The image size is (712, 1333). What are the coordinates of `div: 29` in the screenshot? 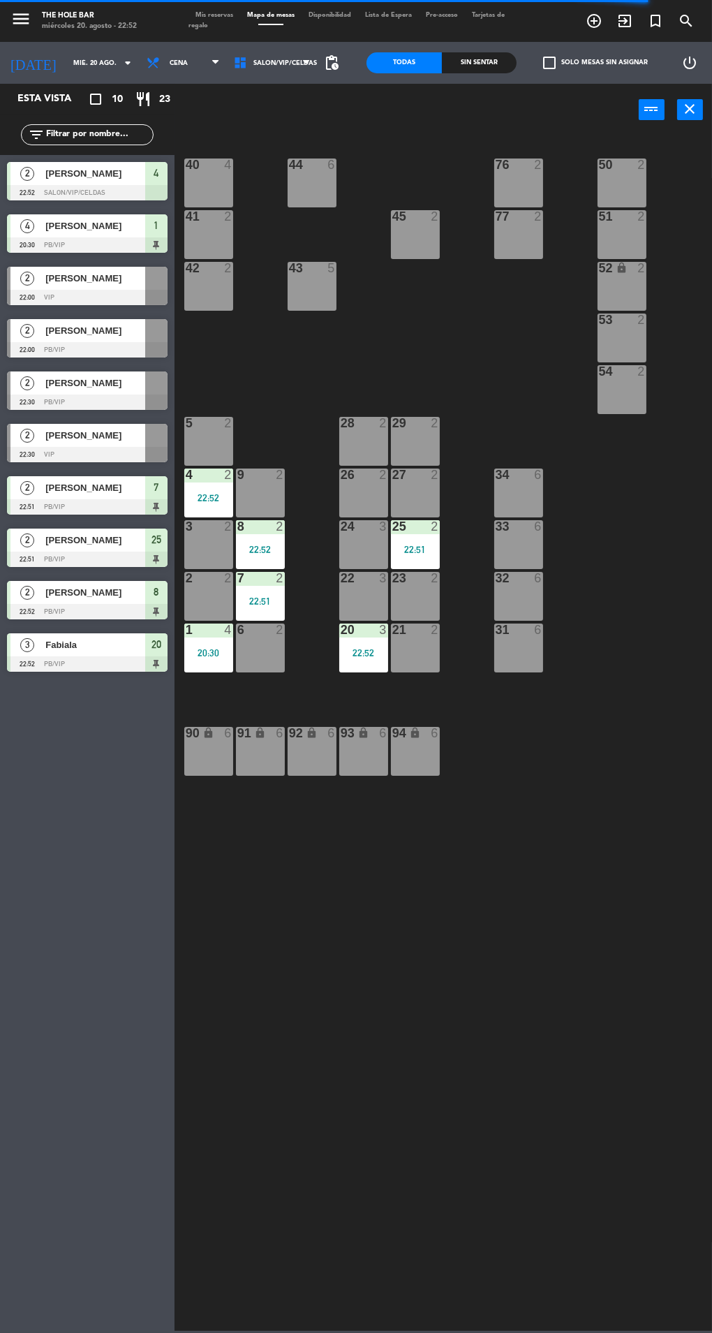 It's located at (392, 423).